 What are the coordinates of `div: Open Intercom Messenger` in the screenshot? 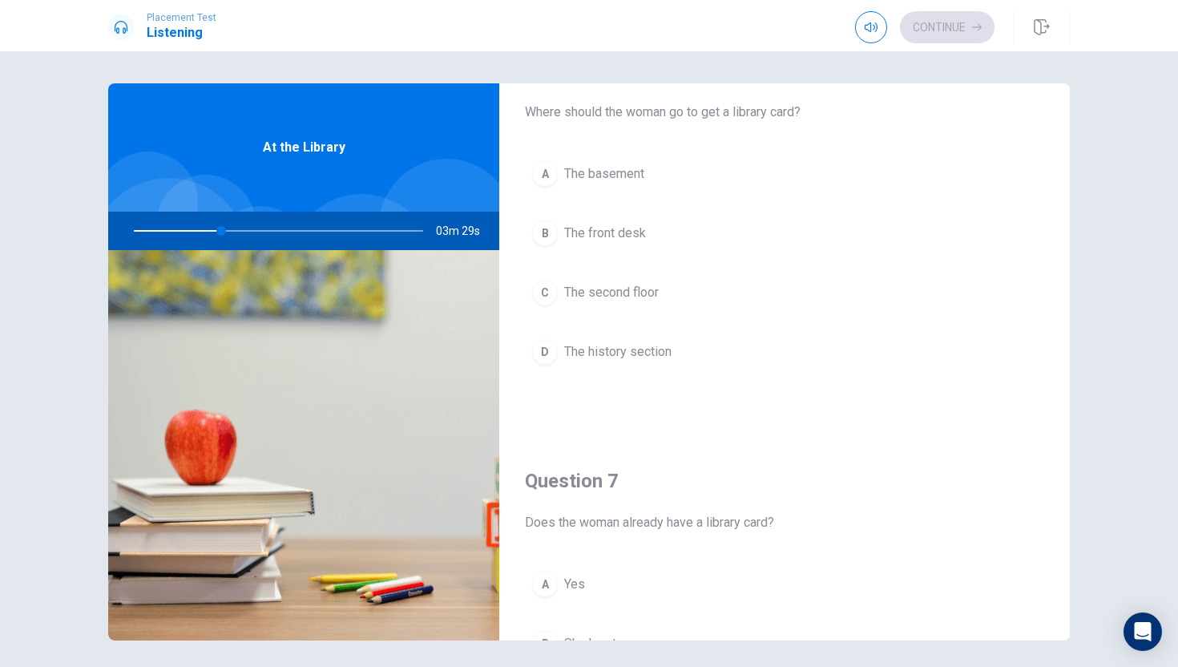 It's located at (1143, 631).